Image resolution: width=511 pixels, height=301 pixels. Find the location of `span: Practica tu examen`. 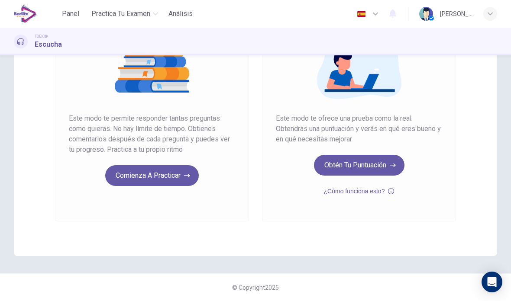

span: Practica tu examen is located at coordinates (121, 14).